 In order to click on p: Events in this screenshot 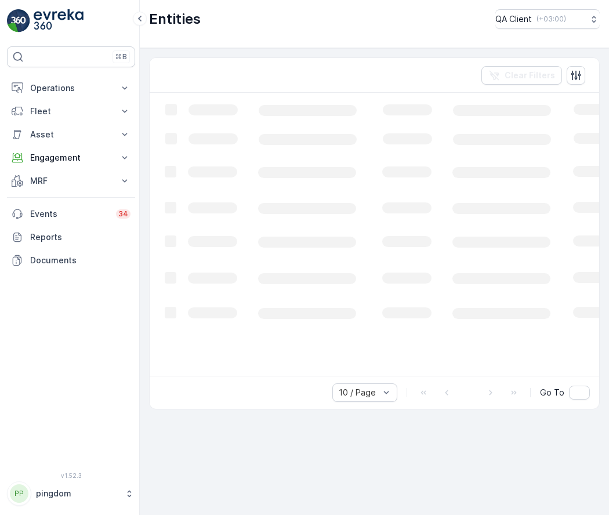, I will do `click(70, 214)`.